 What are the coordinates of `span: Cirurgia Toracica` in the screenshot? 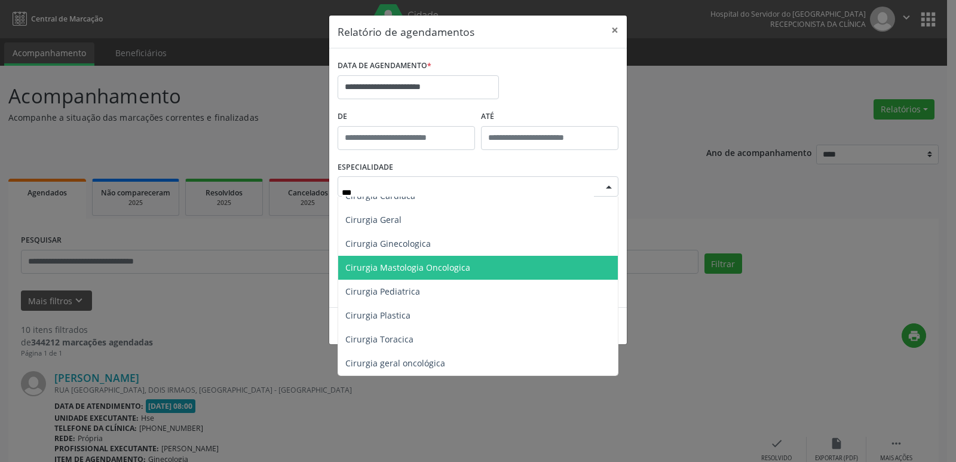 It's located at (380, 339).